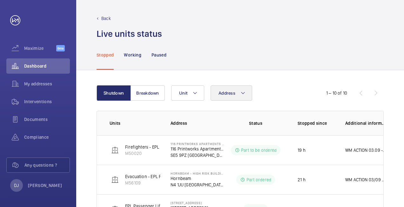 The height and width of the screenshot is (207, 404). Describe the element at coordinates (16, 186) in the screenshot. I see `p: DJ` at that location.